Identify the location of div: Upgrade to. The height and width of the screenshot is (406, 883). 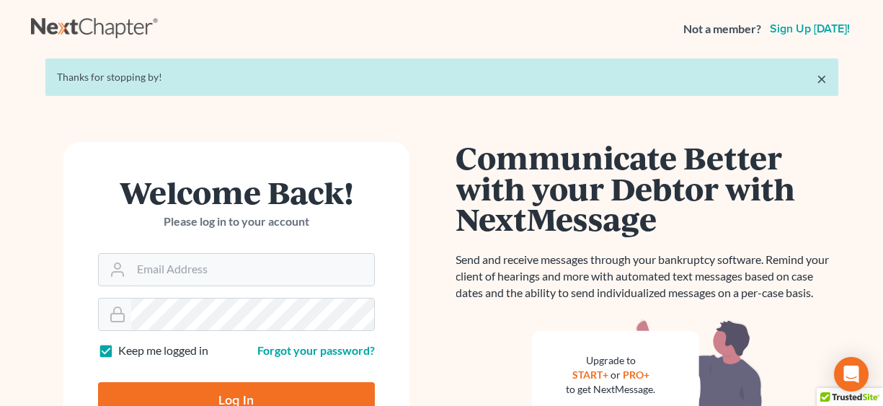
(611, 360).